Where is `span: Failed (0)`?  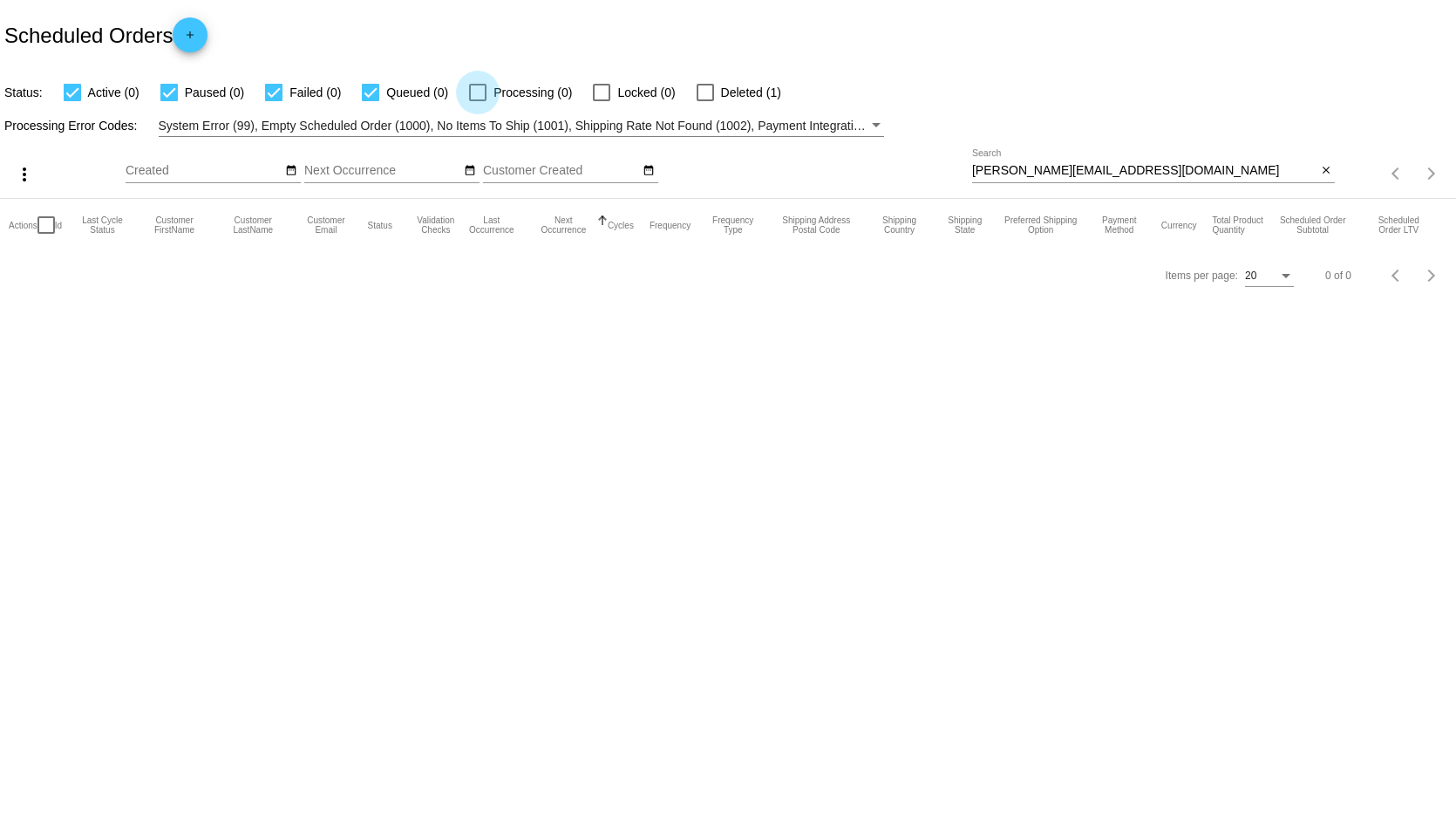 span: Failed (0) is located at coordinates (315, 92).